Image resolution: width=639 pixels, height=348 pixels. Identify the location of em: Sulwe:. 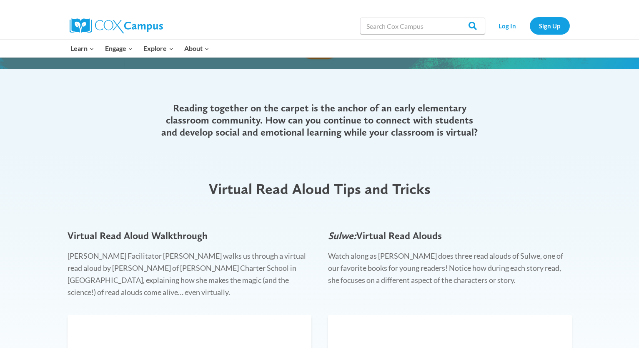
(342, 235).